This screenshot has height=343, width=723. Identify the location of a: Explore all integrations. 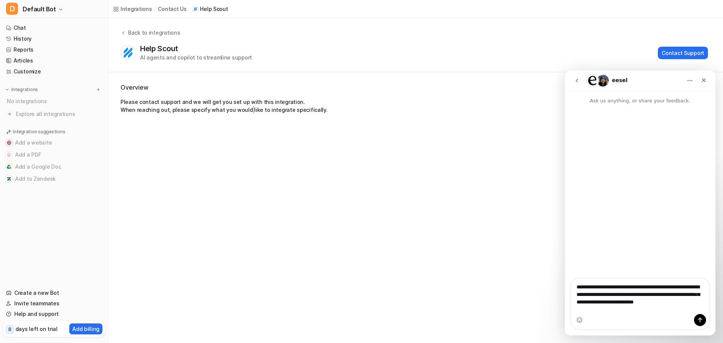
(54, 114).